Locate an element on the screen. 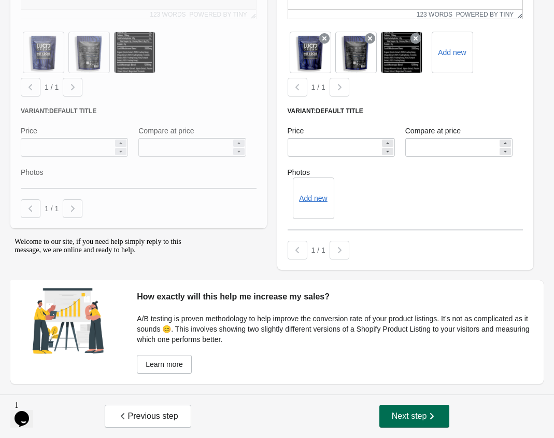 The height and width of the screenshot is (438, 554). button: Add new is located at coordinates (313, 198).